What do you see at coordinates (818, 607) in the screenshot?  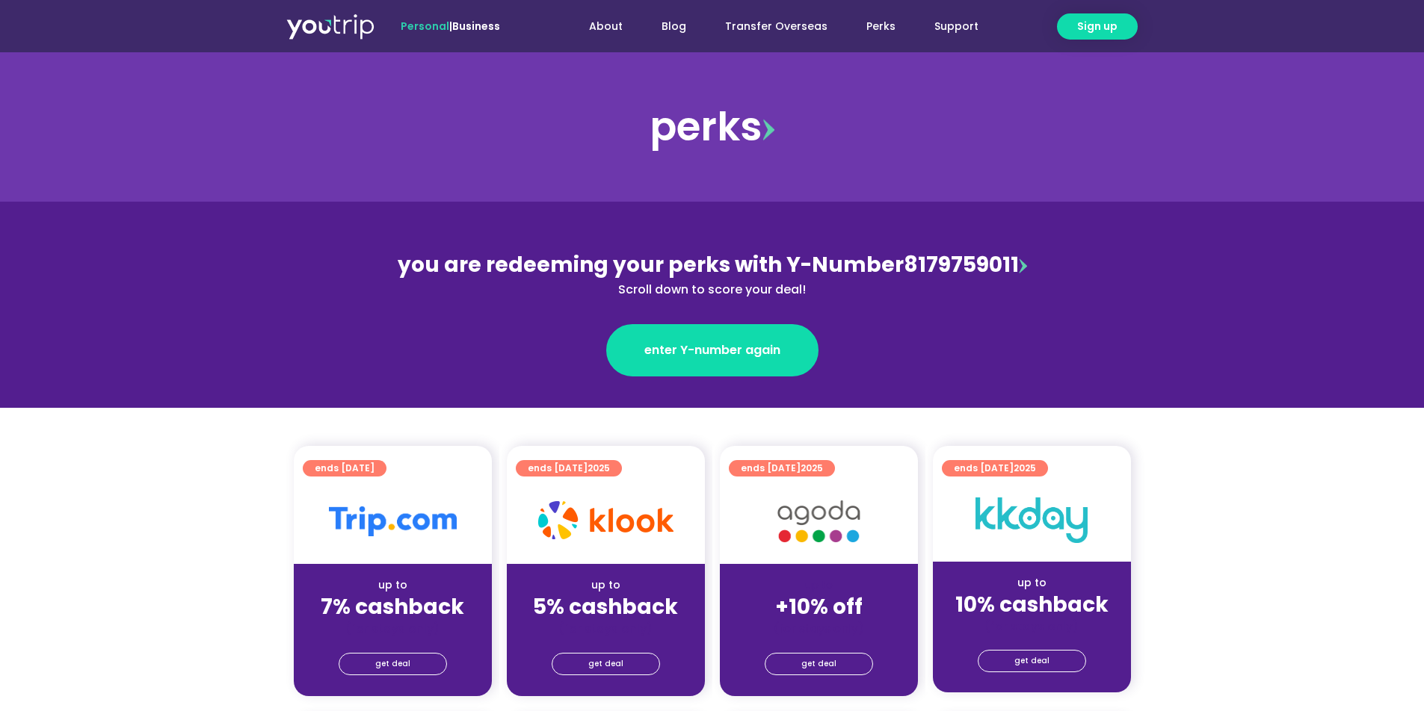 I see `strong: +10% off` at bounding box center [818, 607].